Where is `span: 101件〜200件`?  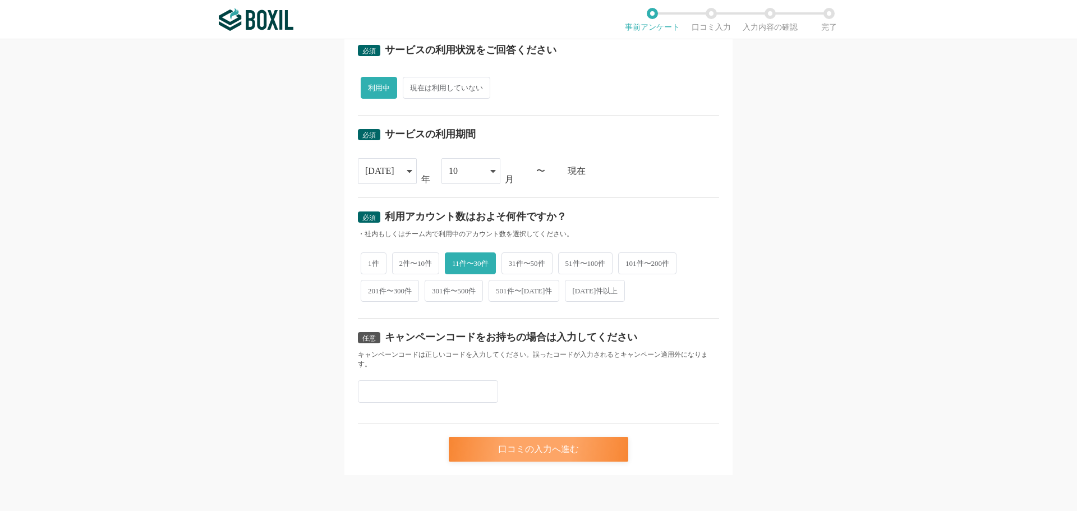
span: 101件〜200件 is located at coordinates (648, 263).